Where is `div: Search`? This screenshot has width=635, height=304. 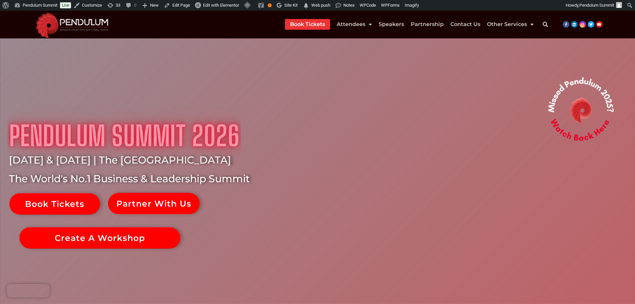 div: Search is located at coordinates (545, 24).